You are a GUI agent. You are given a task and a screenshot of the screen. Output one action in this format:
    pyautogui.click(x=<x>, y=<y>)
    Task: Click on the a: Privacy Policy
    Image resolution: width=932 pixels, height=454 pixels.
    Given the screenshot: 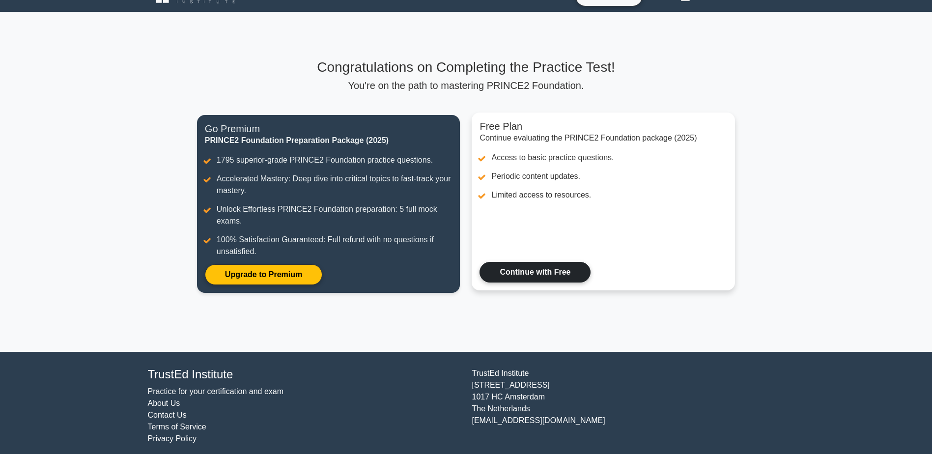 What is the action you would take?
    pyautogui.click(x=172, y=438)
    